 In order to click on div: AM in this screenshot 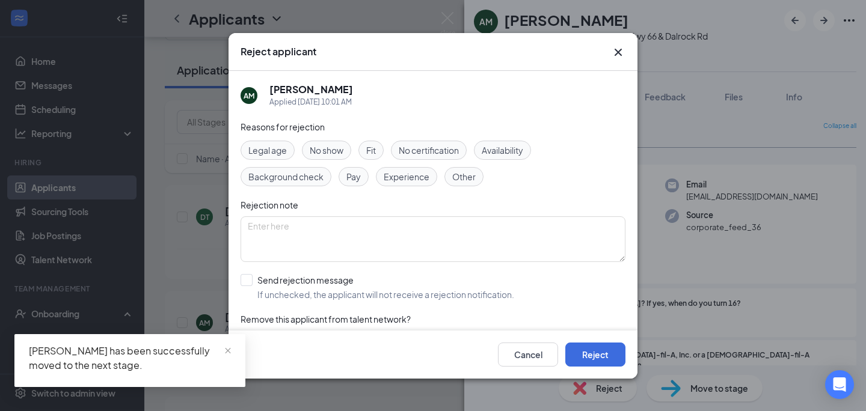, I will do `click(249, 95)`.